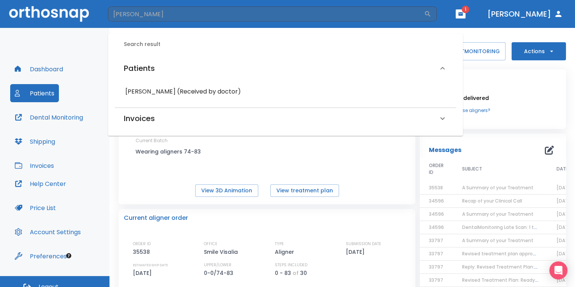 The image size is (575, 287). I want to click on a: Preferences, so click(41, 256).